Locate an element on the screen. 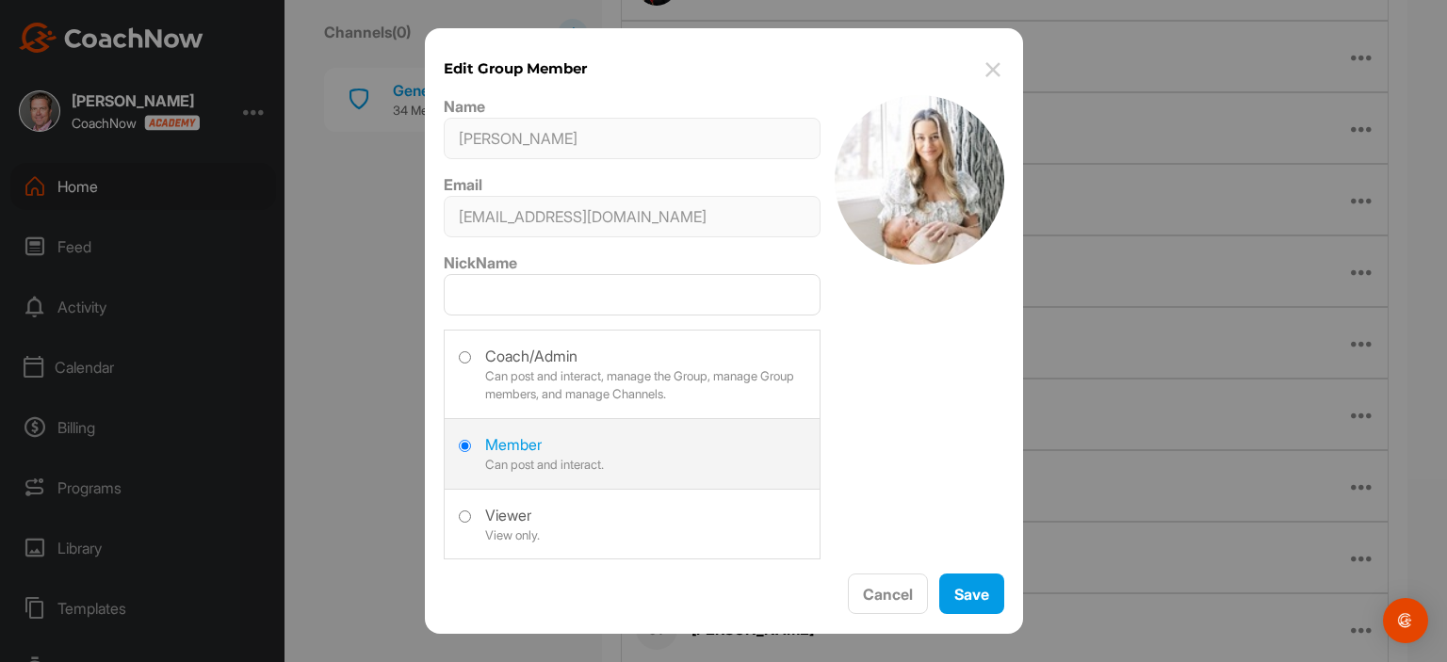  label: Email is located at coordinates (463, 185).